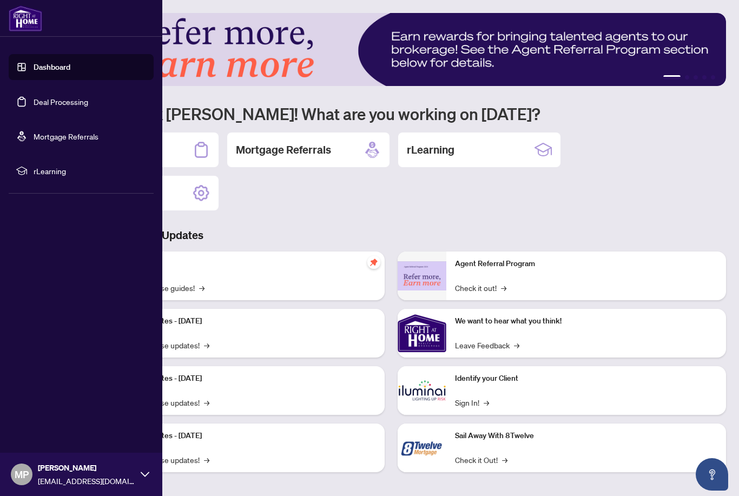  I want to click on h2: rLearning, so click(431, 150).